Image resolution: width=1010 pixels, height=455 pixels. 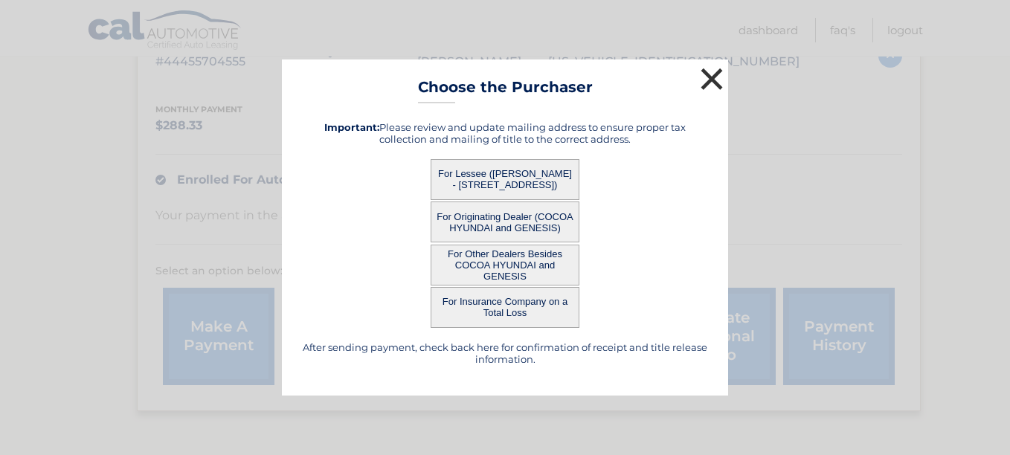 What do you see at coordinates (505, 133) in the screenshot?
I see `h5: Please review and update mailing address to ensure proper tax collection and mailing of title to ...` at bounding box center [505, 133].